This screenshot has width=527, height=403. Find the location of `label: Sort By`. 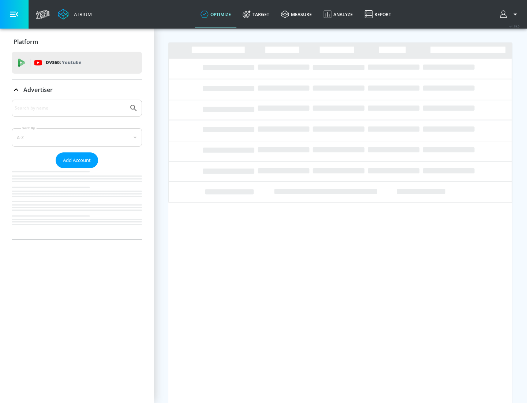

label: Sort By is located at coordinates (29, 128).